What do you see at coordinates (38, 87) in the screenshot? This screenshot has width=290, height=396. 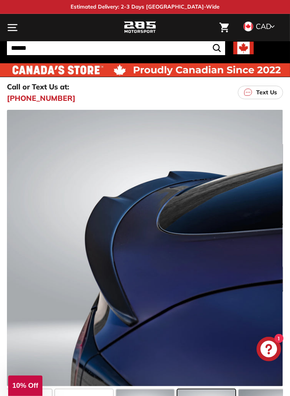 I see `p: Call or Text Us at:` at bounding box center [38, 87].